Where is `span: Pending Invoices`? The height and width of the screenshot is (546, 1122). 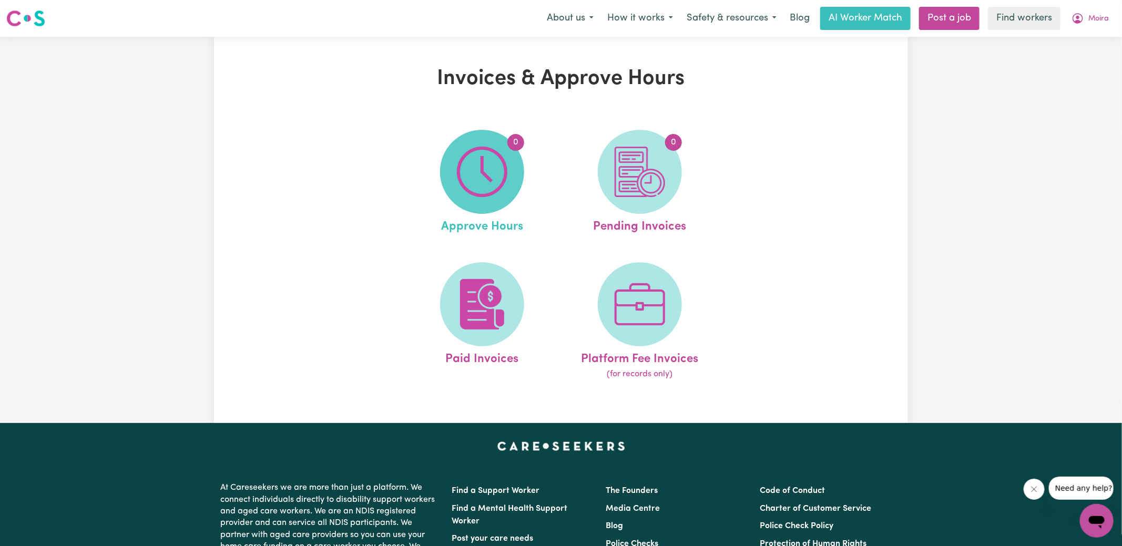
span: Pending Invoices is located at coordinates (640, 225).